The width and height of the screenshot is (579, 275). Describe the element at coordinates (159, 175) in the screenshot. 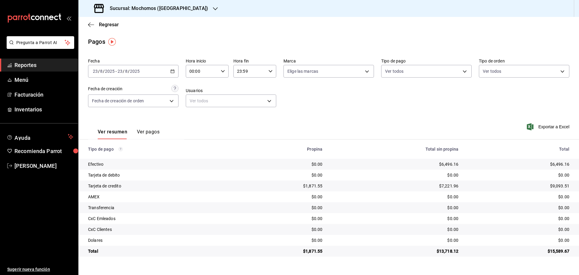

I see `div: Tarjeta de debito` at that location.